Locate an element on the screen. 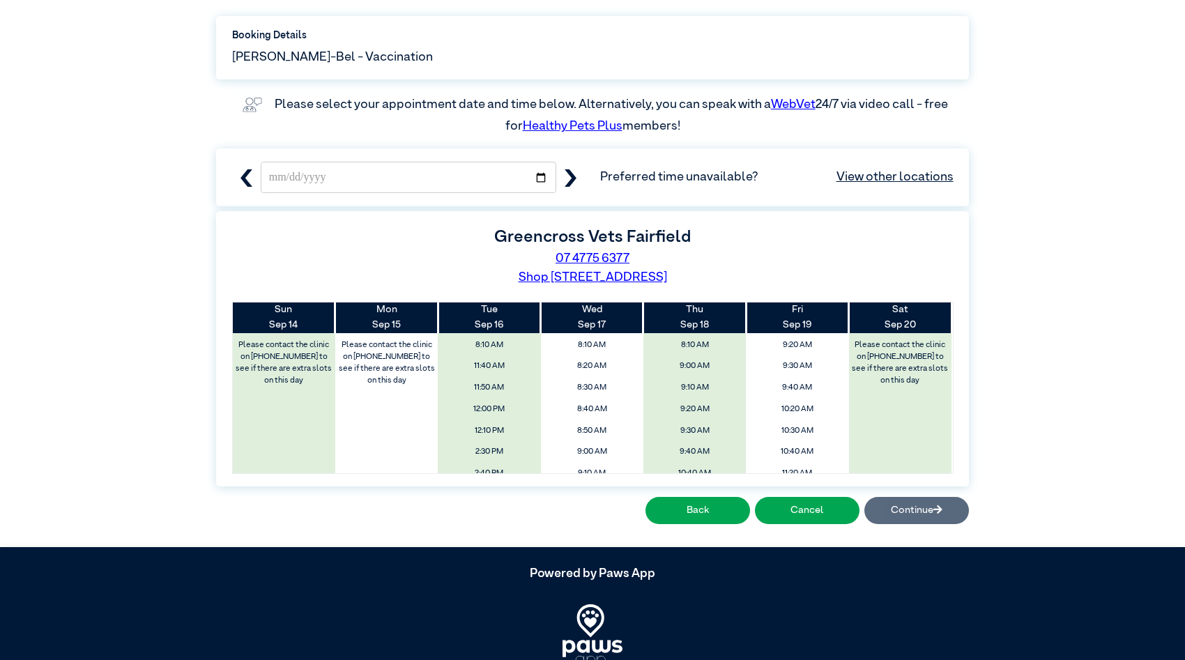 The height and width of the screenshot is (660, 1185). span: 8:30 AM is located at coordinates (592, 388).